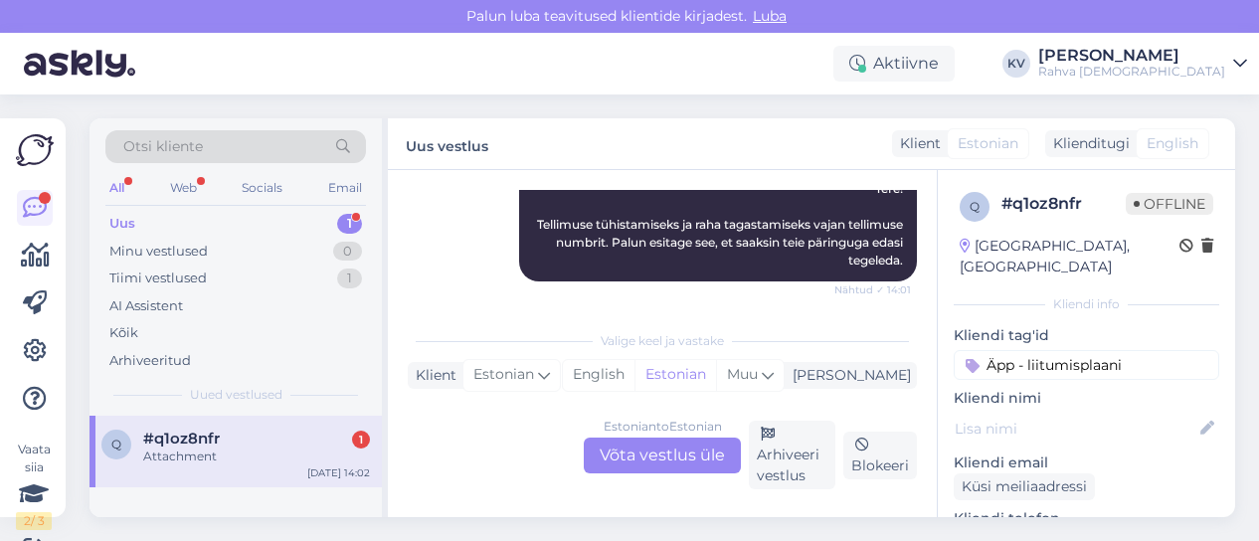 This screenshot has height=541, width=1259. I want to click on div: Web, so click(183, 188).